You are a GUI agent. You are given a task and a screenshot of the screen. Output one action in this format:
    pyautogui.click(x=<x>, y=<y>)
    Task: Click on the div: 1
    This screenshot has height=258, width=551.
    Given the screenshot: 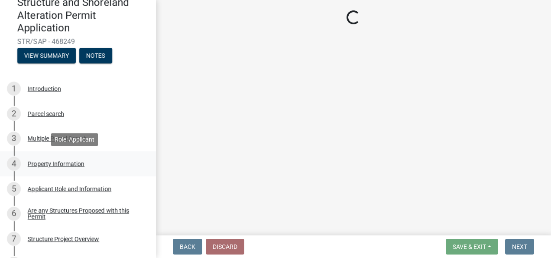 What is the action you would take?
    pyautogui.click(x=14, y=88)
    